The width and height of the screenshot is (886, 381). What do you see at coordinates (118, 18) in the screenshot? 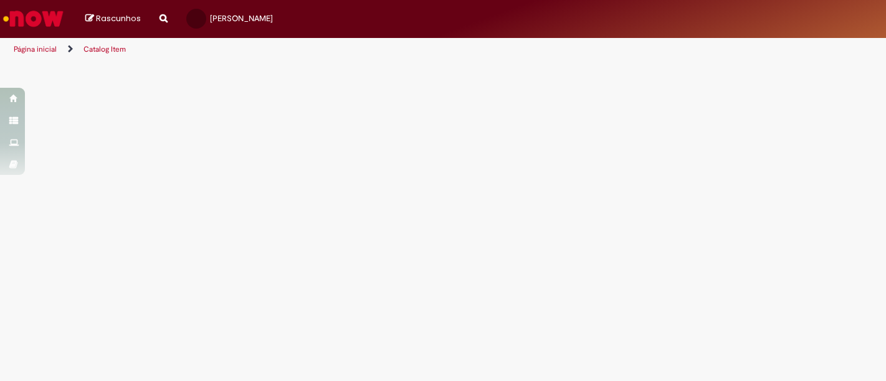
I see `span: Rascunhos` at bounding box center [118, 18].